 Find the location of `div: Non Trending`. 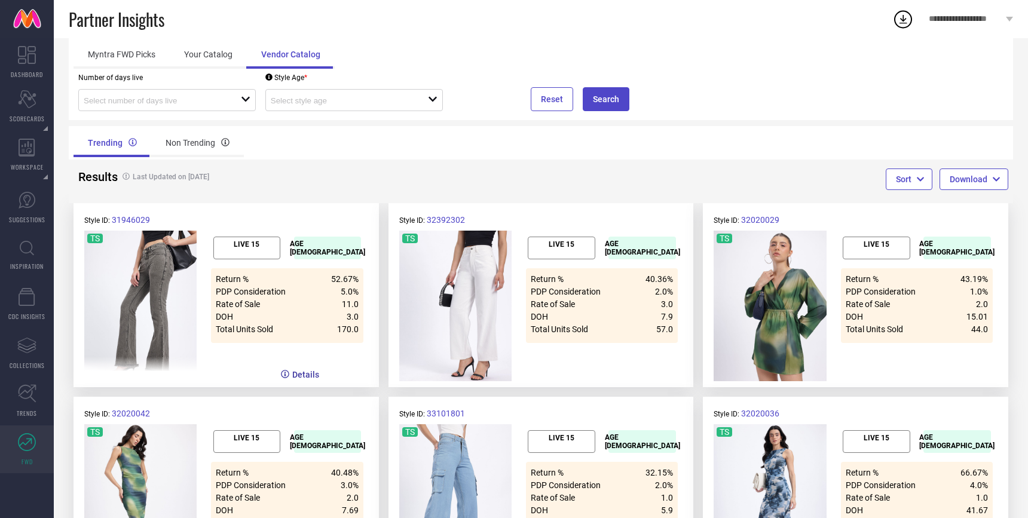

div: Non Trending is located at coordinates (197, 143).